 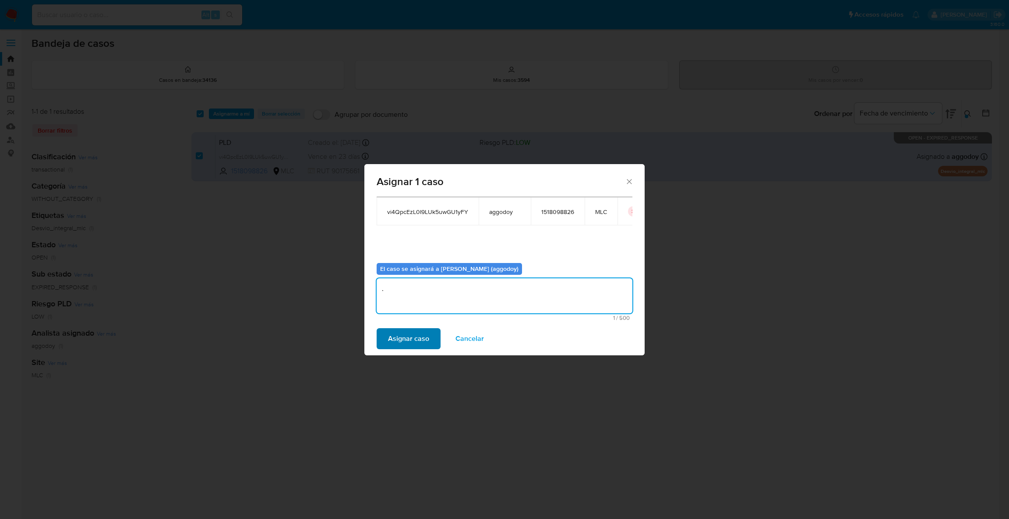 I want to click on span: Asignar 1 caso, so click(x=500, y=182).